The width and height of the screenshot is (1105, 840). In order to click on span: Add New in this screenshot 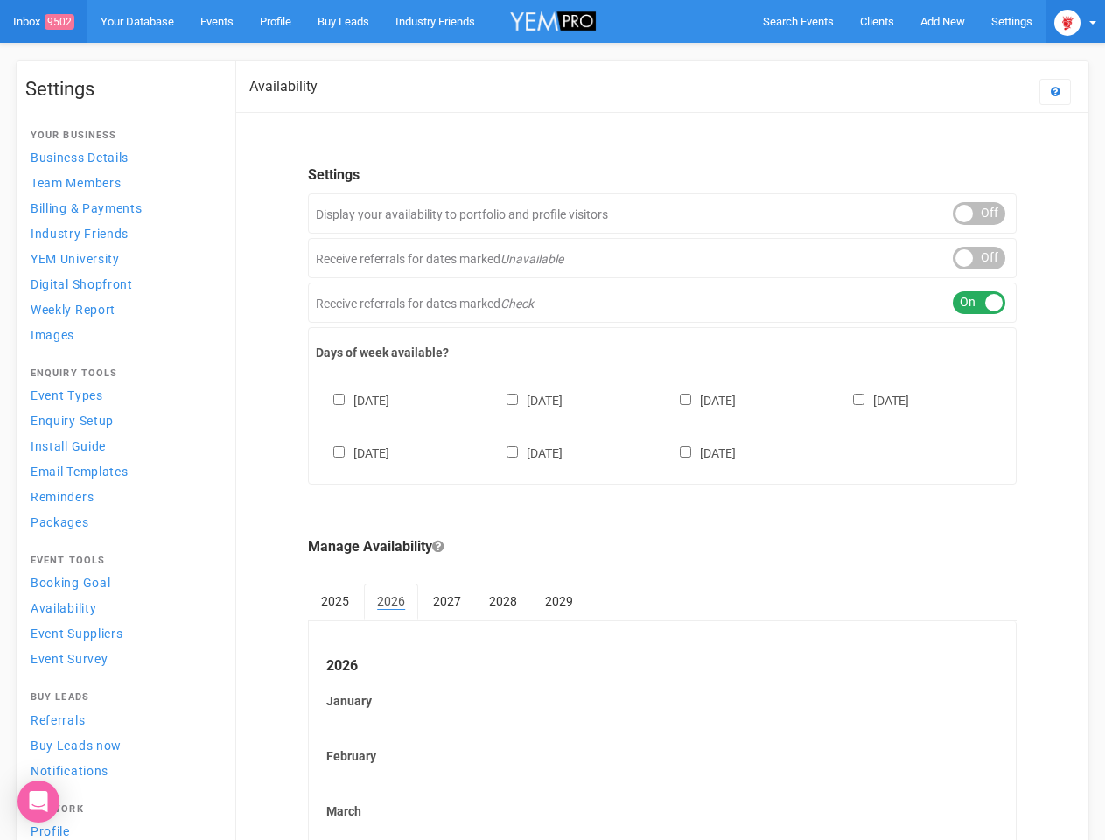, I will do `click(943, 21)`.